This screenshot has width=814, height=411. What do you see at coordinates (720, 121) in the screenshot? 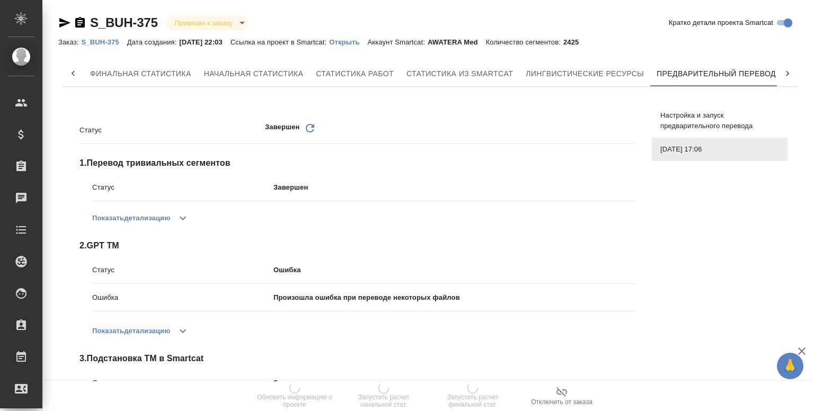
I see `span: Настройка и запуск предварительного перевода` at bounding box center [720, 121].